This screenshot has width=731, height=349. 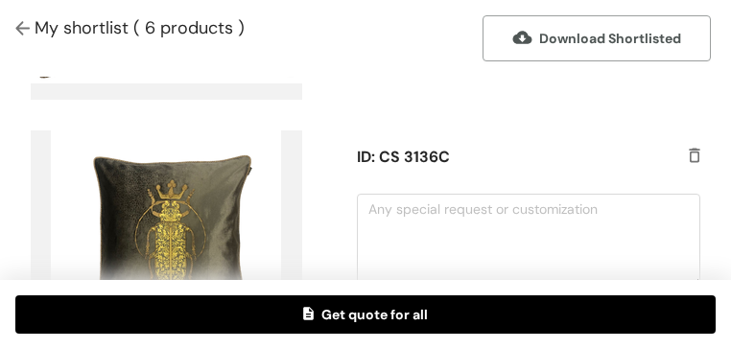 What do you see at coordinates (514, 157) in the screenshot?
I see `h5: ID: CS 3136C` at bounding box center [514, 157].